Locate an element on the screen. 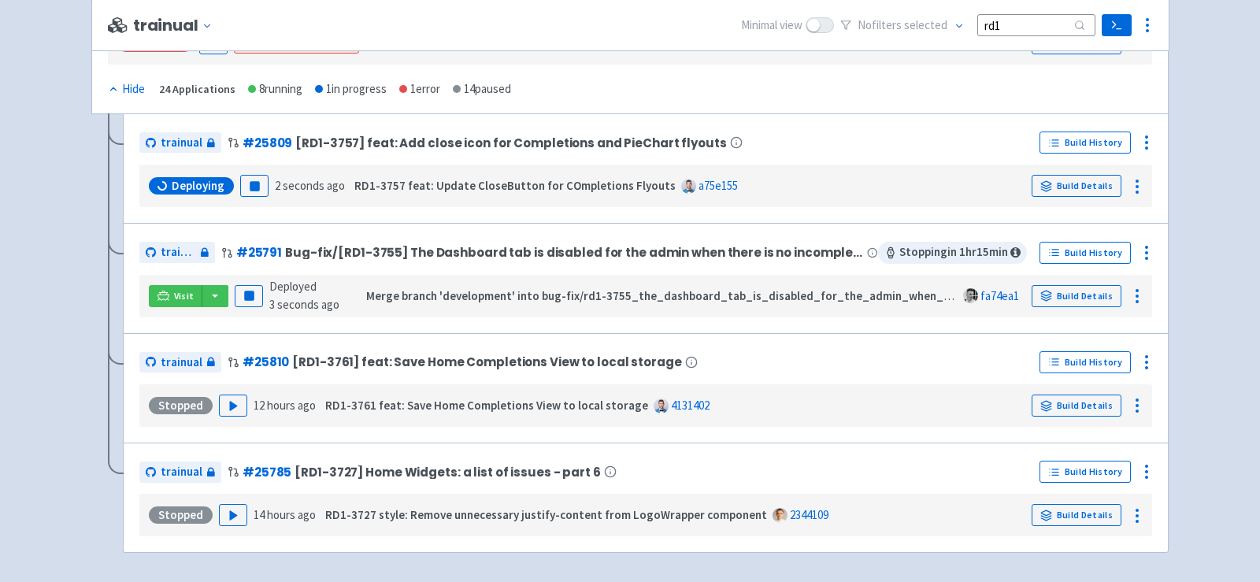 The height and width of the screenshot is (582, 1260). a: fa74ea1 is located at coordinates (999, 295).